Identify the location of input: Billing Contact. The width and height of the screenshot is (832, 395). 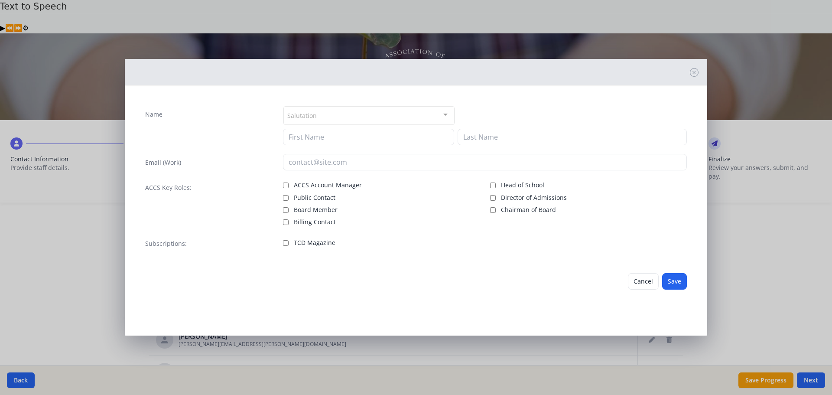
(286, 222).